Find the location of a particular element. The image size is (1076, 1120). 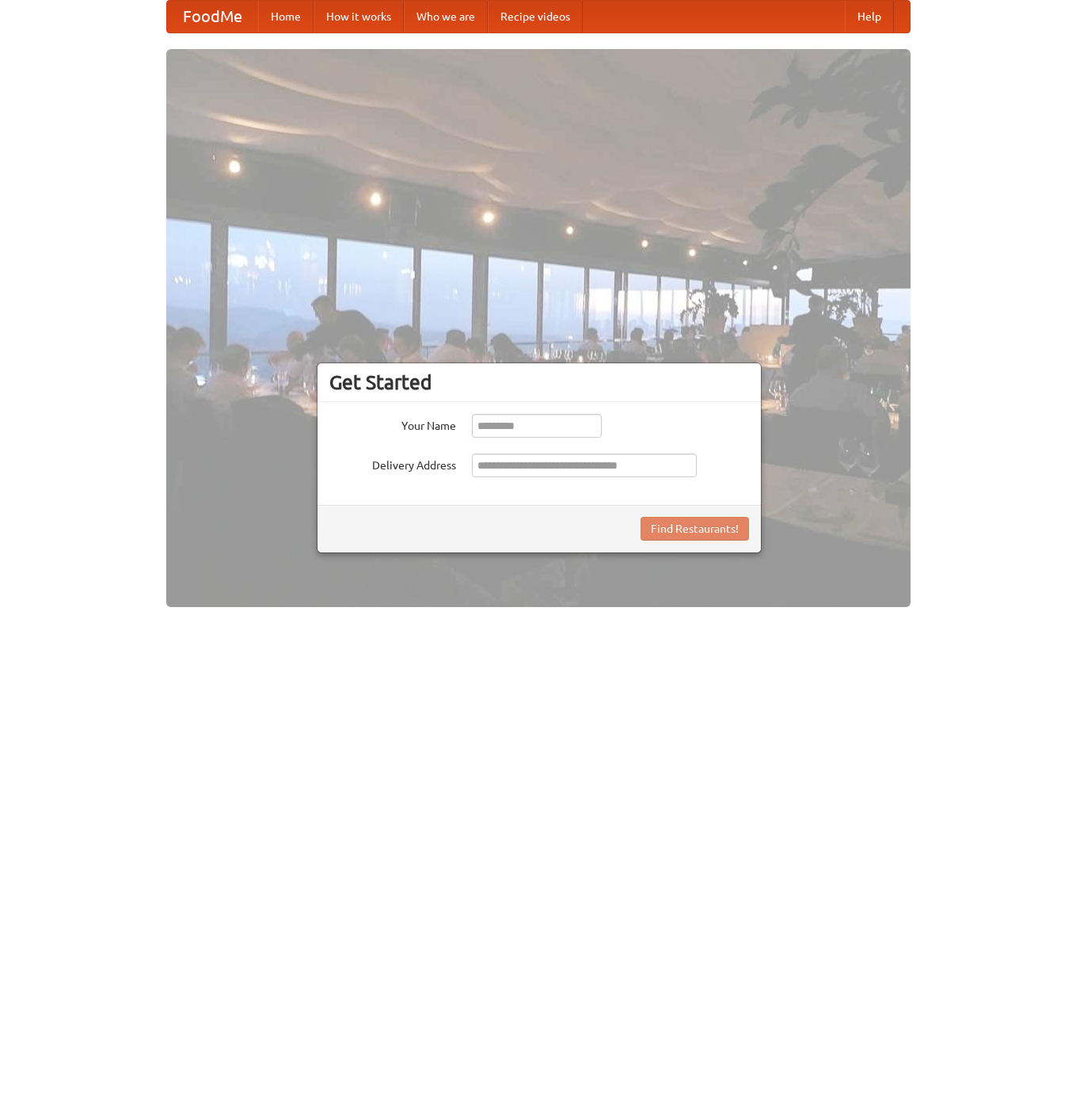

a: Help is located at coordinates (870, 16).